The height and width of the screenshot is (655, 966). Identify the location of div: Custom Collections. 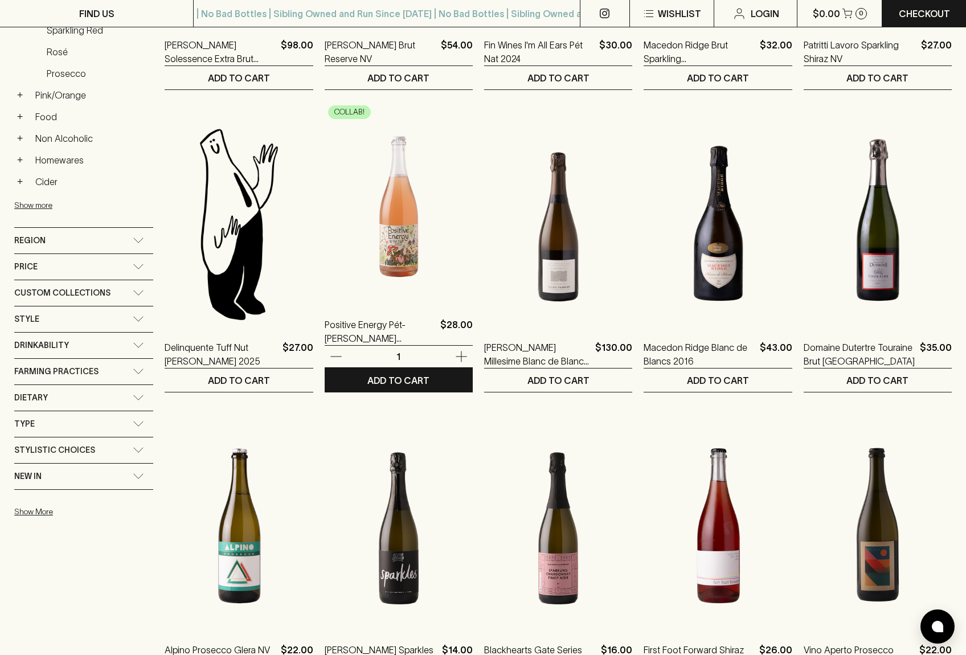
(84, 293).